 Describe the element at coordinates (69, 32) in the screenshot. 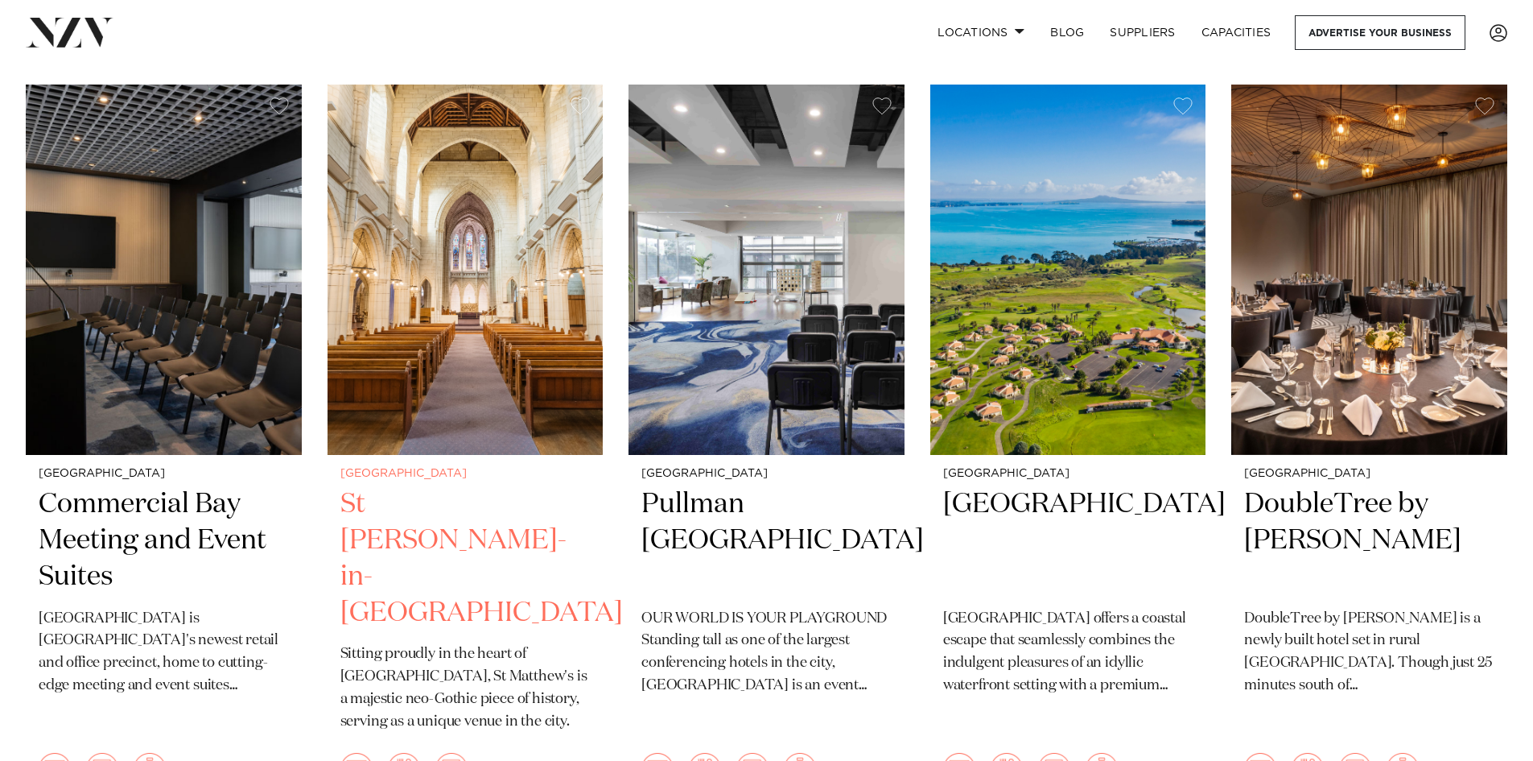

I see `img: nzv-logo.png` at that location.